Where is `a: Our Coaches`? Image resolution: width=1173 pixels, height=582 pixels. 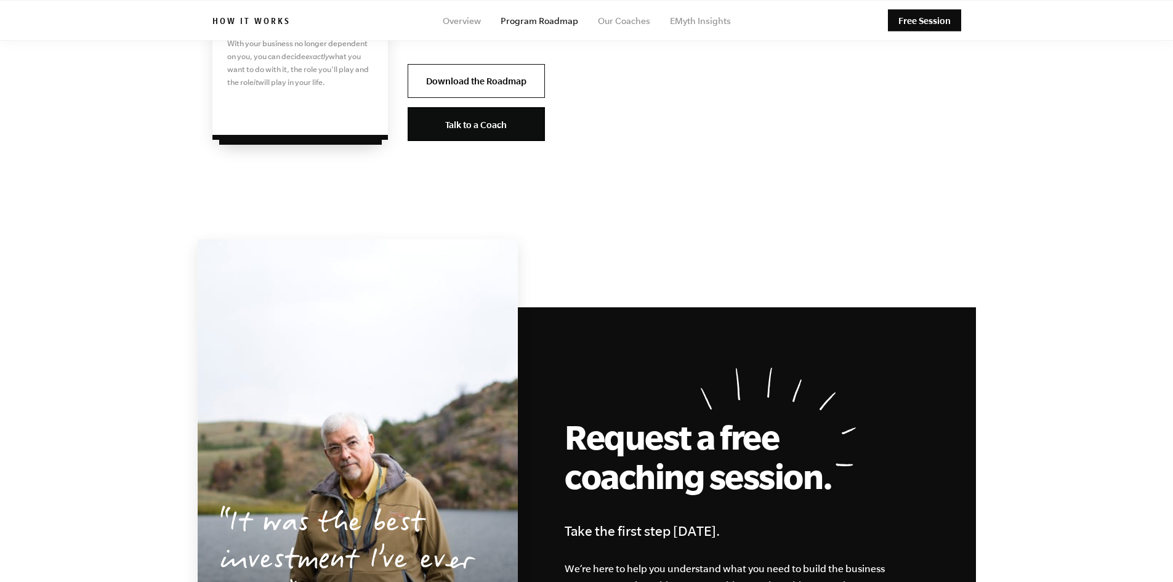
a: Our Coaches is located at coordinates (624, 21).